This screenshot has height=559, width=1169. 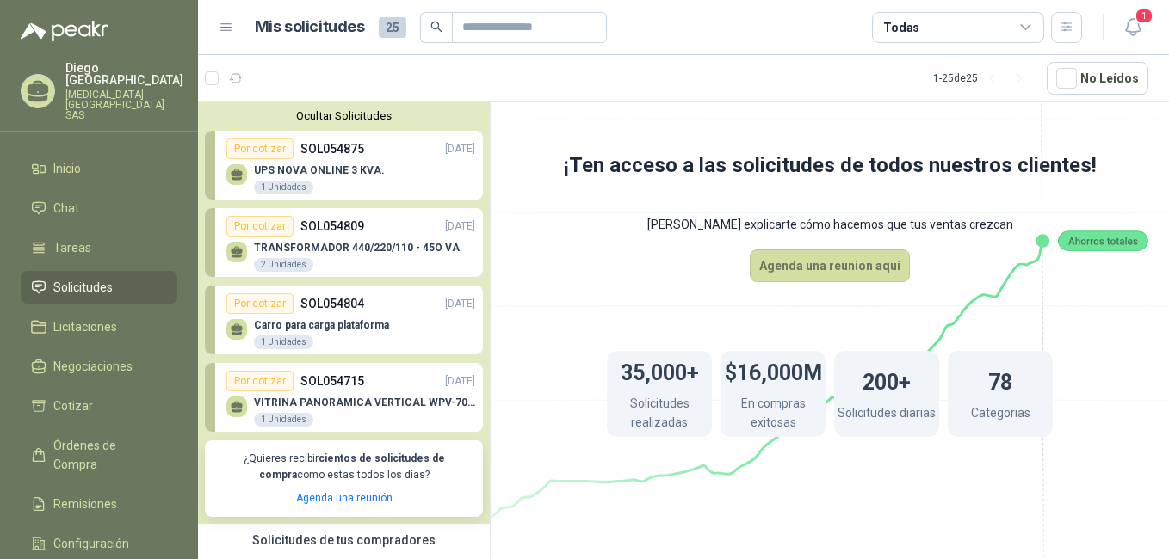 I want to click on a: Tareas, so click(x=99, y=248).